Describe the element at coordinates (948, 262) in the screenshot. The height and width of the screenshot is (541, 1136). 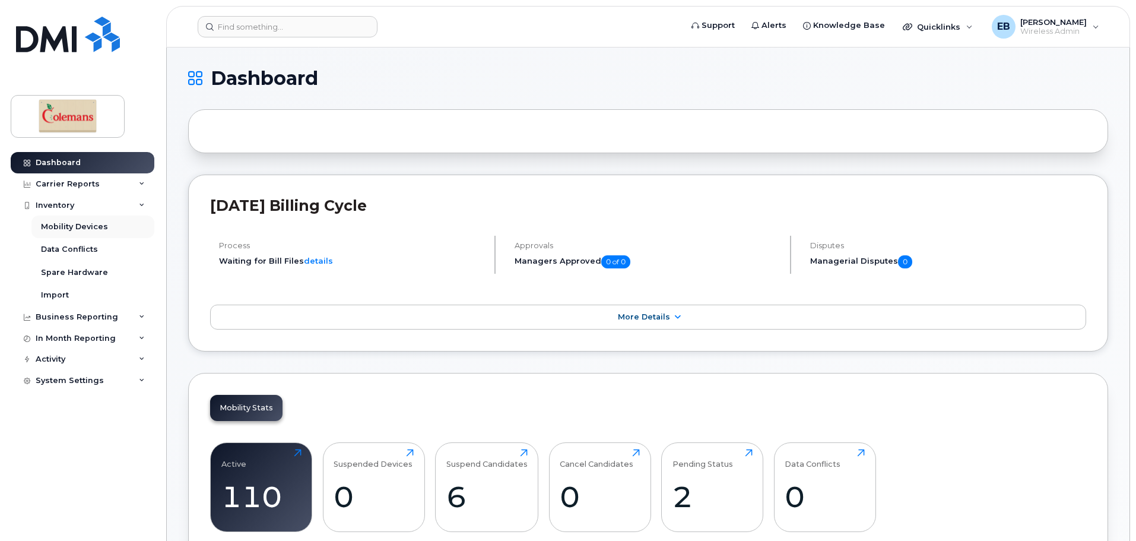
I see `h5: Managerial Disputes` at that location.